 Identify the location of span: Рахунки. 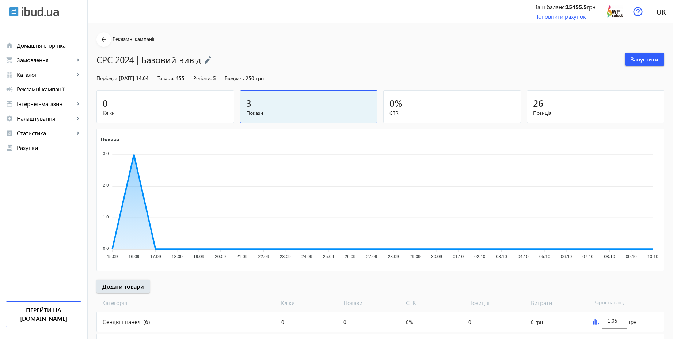
(49, 148).